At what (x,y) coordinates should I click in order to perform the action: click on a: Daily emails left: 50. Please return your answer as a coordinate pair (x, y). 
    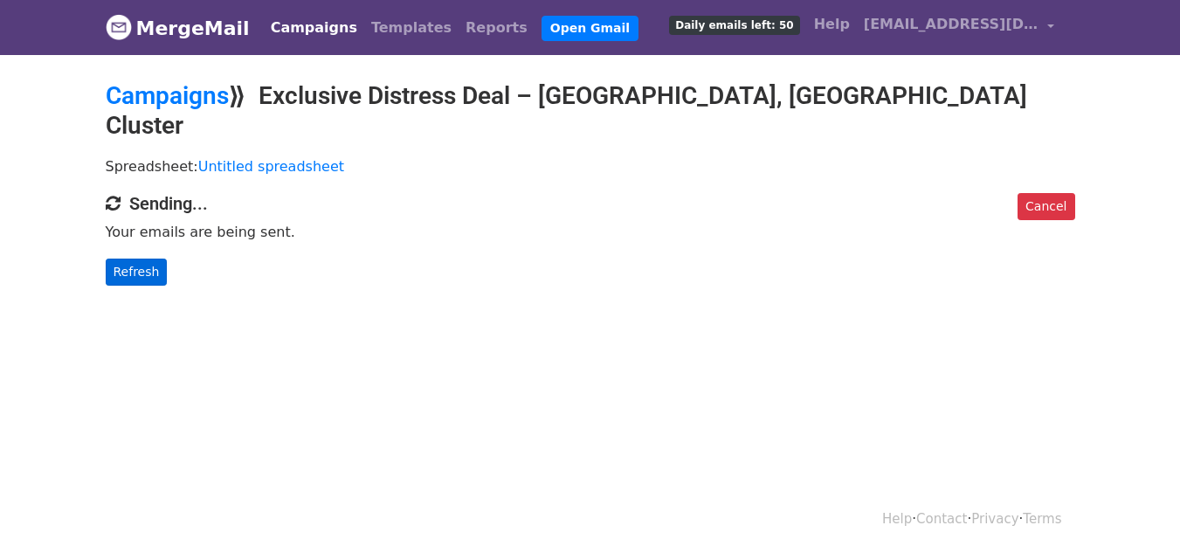
    Looking at the image, I should click on (734, 24).